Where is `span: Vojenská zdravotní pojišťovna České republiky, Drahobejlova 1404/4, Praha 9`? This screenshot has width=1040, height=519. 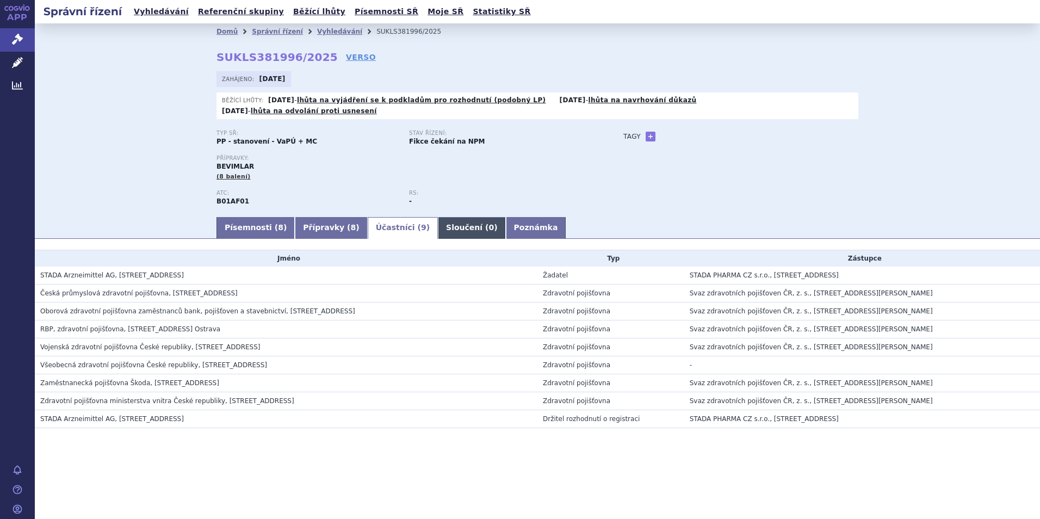
span: Vojenská zdravotní pojišťovna České republiky, Drahobejlova 1404/4, Praha 9 is located at coordinates (150, 347).